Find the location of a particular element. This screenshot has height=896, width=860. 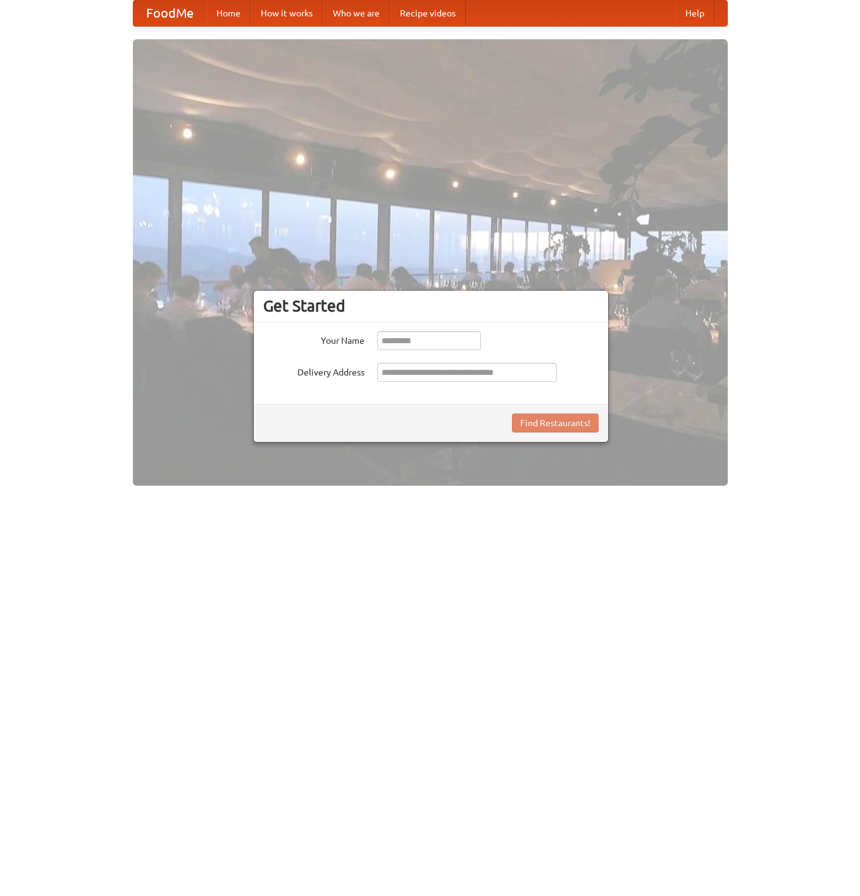

button: Find Restaurants! is located at coordinates (555, 423).